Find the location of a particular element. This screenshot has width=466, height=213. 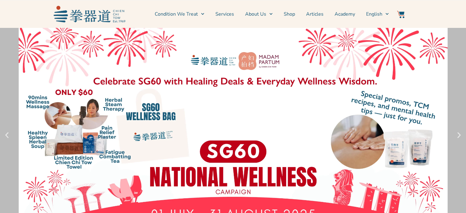

a: Shop is located at coordinates (289, 14).